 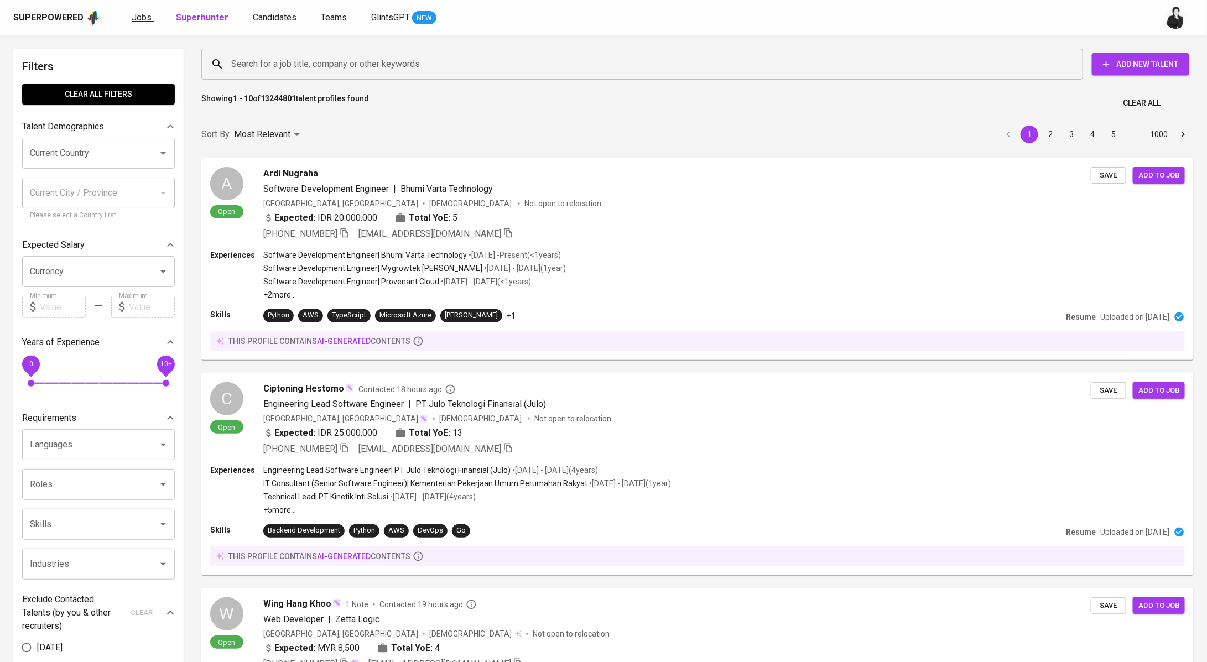 I want to click on div: Most Relevant, so click(x=269, y=134).